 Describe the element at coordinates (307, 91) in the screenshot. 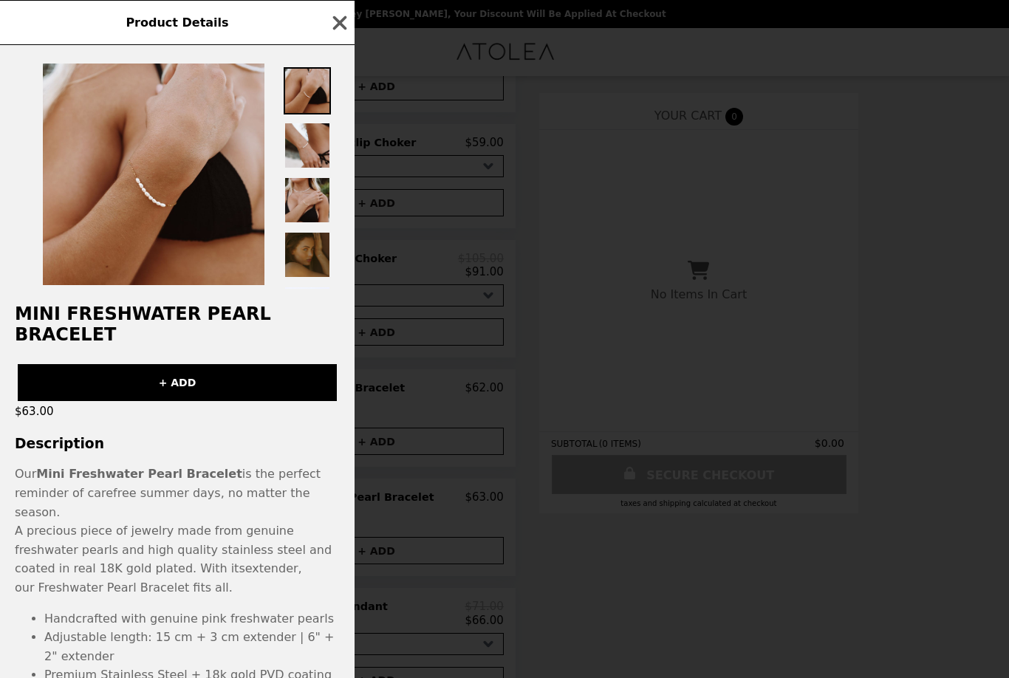

I see `img: Thumbnail 1` at that location.